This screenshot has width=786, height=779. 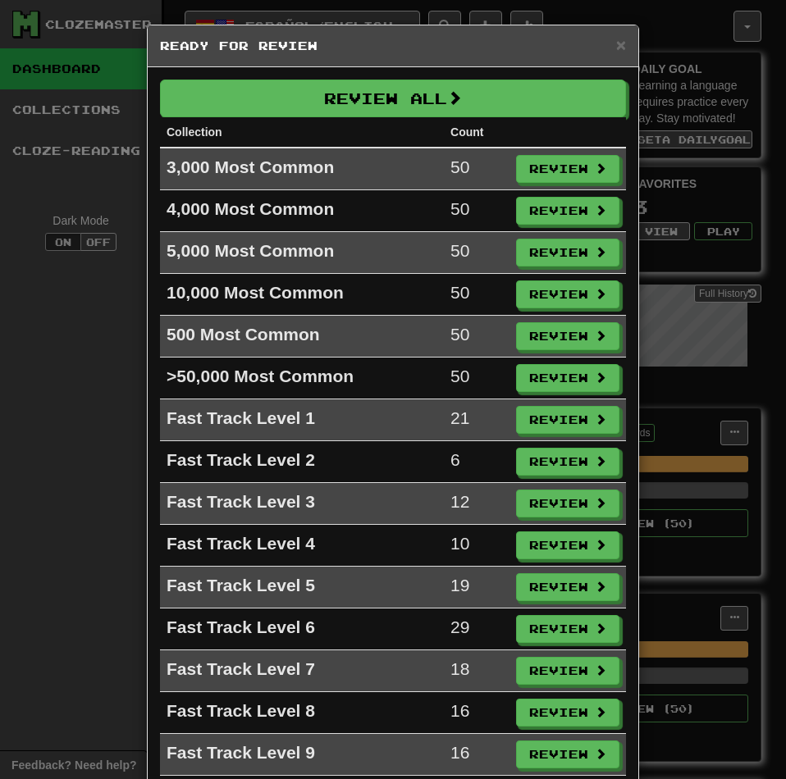 I want to click on td: 21, so click(x=477, y=420).